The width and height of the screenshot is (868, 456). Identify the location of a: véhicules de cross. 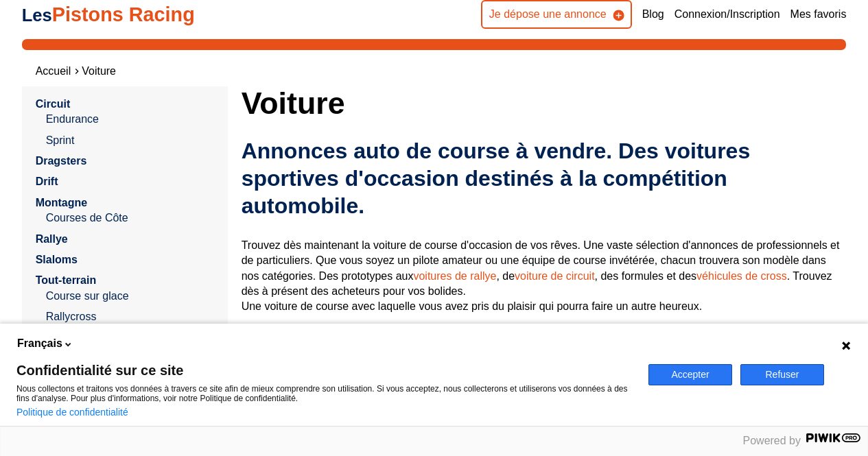
(742, 276).